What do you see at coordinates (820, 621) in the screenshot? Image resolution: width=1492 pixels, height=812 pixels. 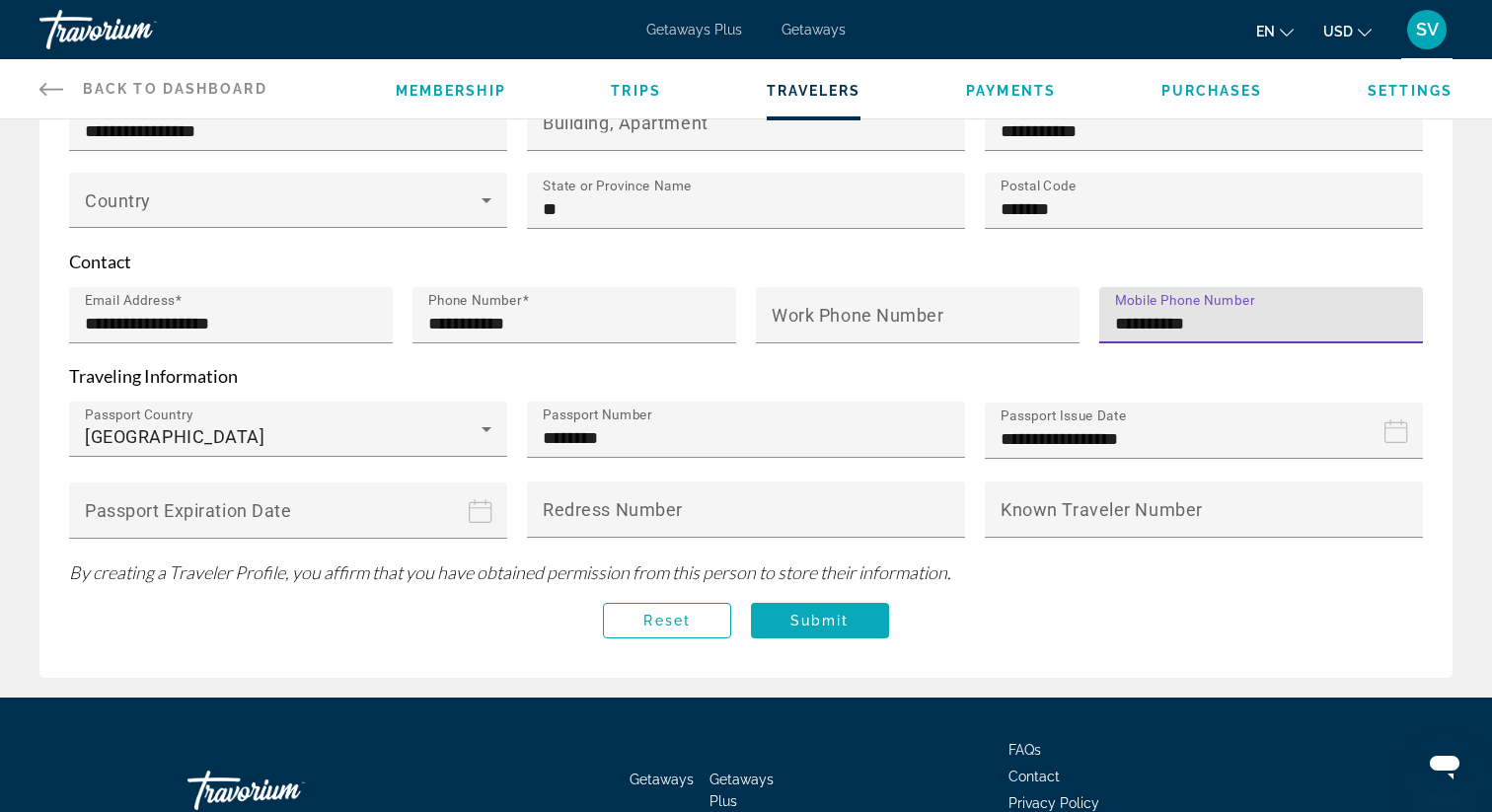 I see `button: Submit` at bounding box center [820, 621].